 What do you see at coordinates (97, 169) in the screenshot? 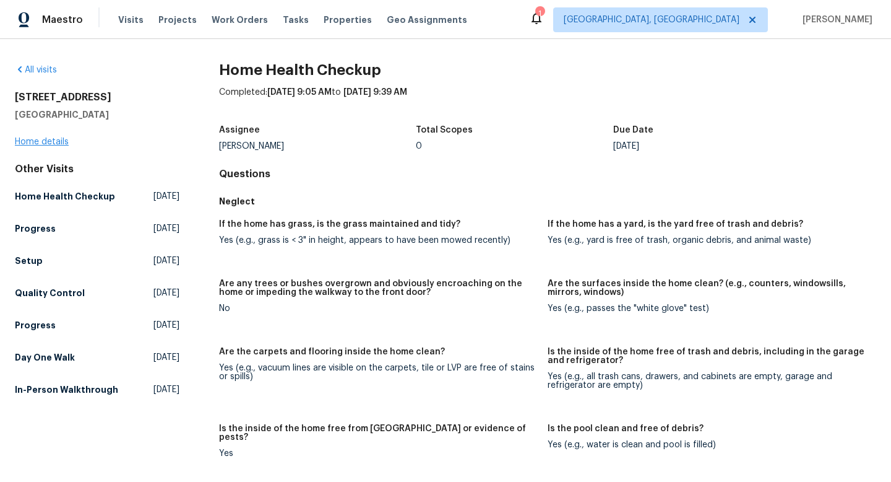
I see `div: Other Visits` at bounding box center [97, 169].